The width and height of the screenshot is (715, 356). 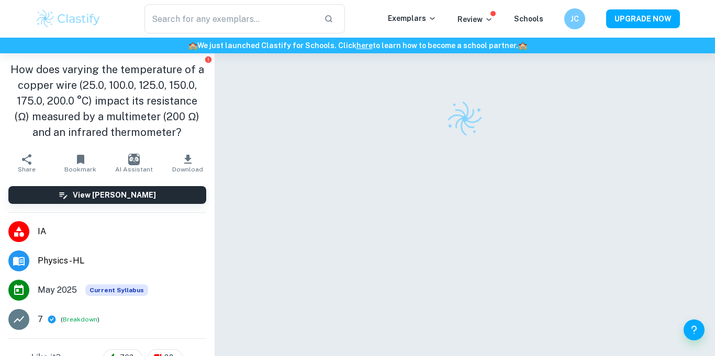 I want to click on h6: We just launched Clastify for Schools. Click to learn how to become a school partner., so click(x=357, y=46).